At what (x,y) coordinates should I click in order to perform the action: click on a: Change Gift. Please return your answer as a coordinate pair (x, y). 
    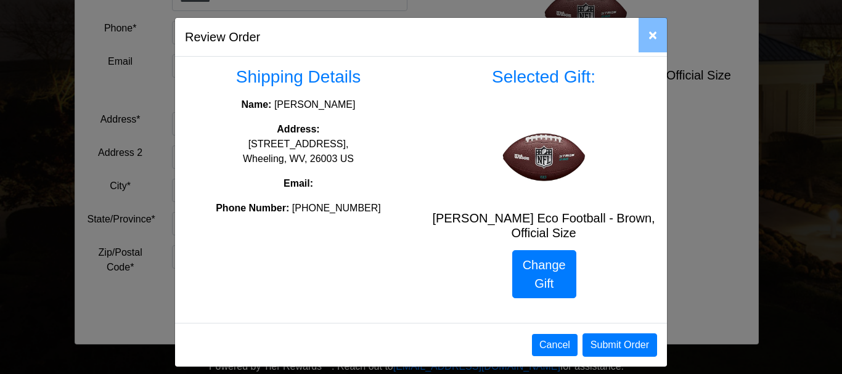
    Looking at the image, I should click on (544, 274).